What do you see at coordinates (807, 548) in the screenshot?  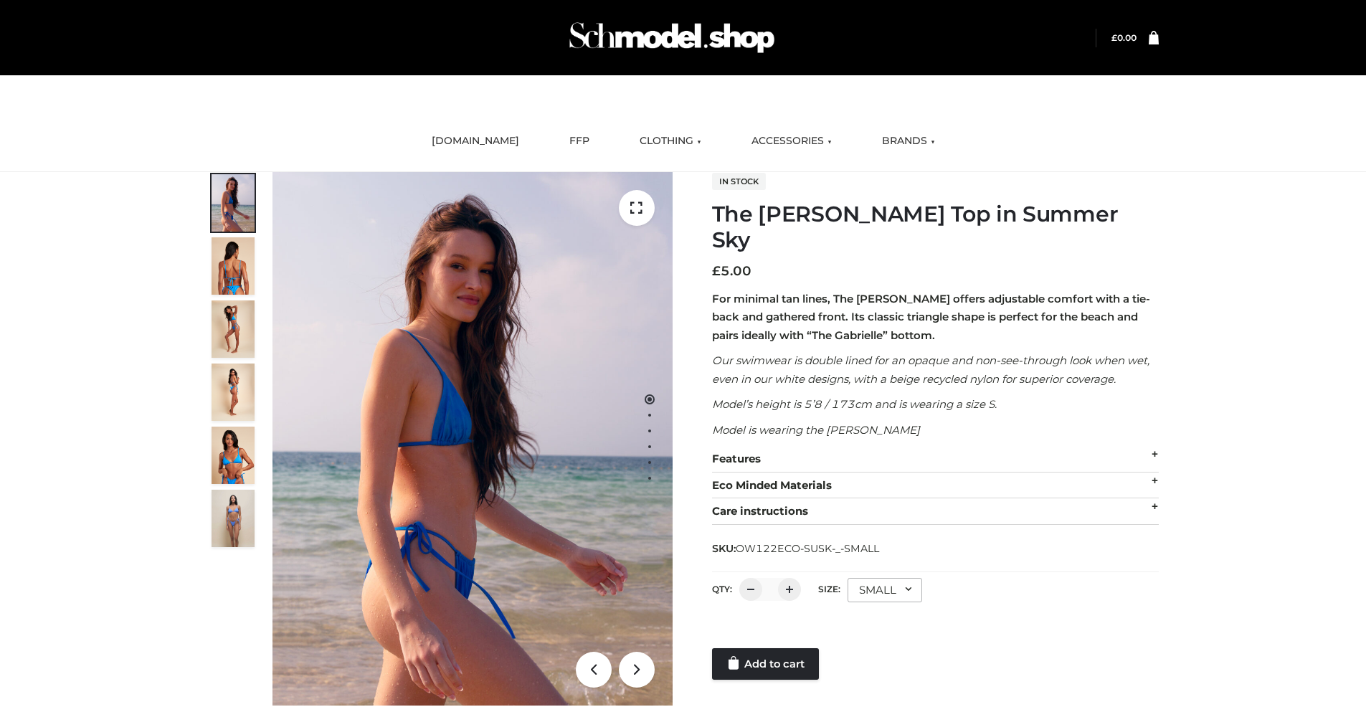 I see `span: OW122ECO-SUSK-_-SMALL` at bounding box center [807, 548].